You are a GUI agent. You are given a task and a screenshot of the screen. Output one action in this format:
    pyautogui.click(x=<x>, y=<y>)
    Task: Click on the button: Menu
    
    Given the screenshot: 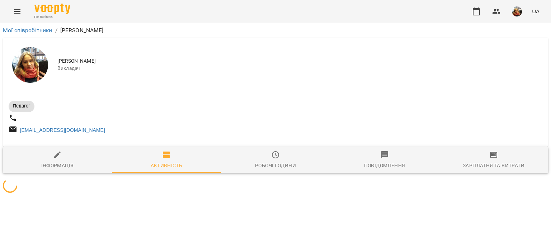 What is the action you would take?
    pyautogui.click(x=17, y=11)
    